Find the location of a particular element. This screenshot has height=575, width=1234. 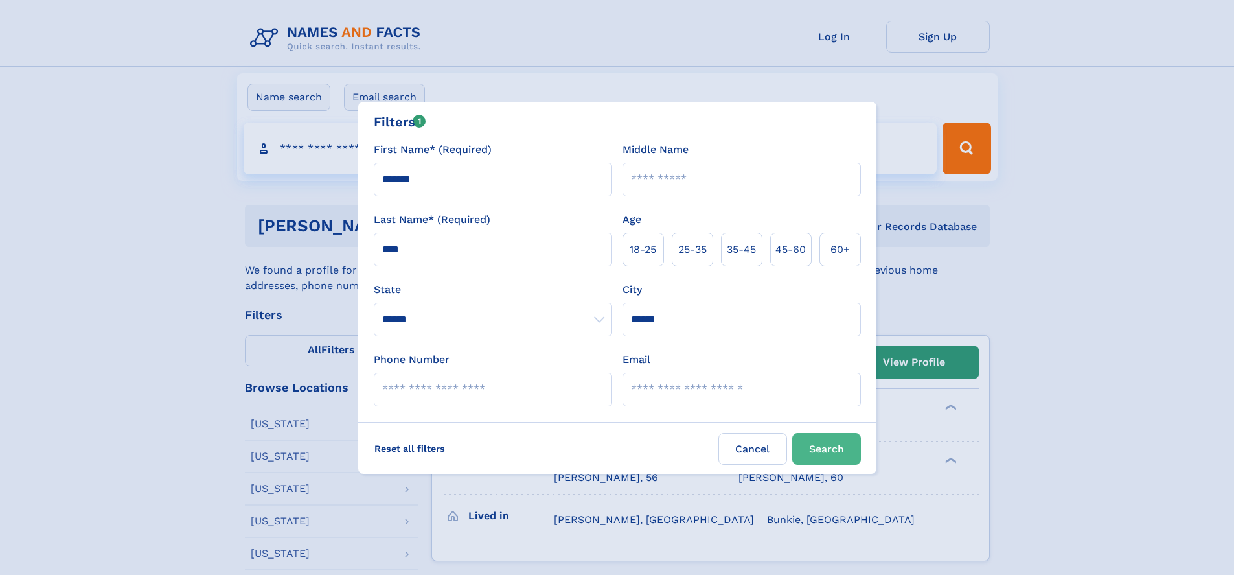

span: 60+ is located at coordinates (840, 249).